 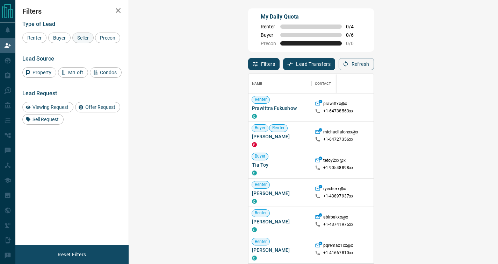 What do you see at coordinates (354, 43) in the screenshot?
I see `span: 0 / 0` at bounding box center [354, 43].